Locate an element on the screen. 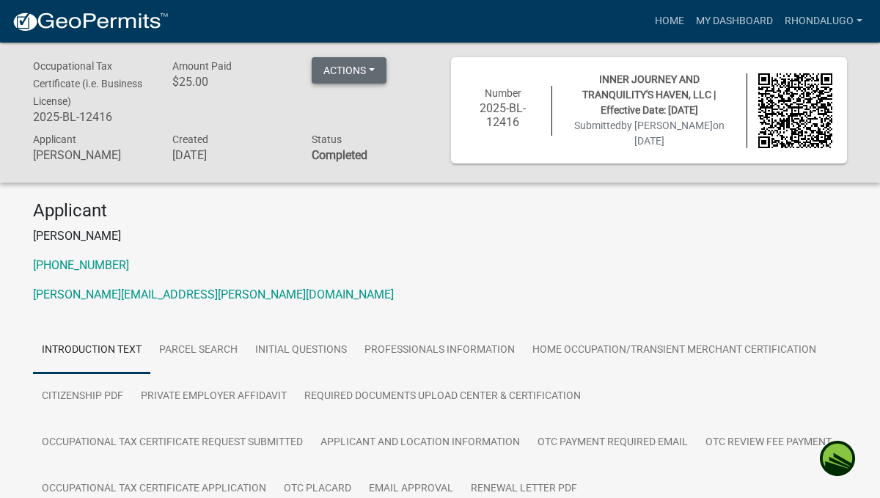 The height and width of the screenshot is (498, 880). h6: $25.00 is located at coordinates (231, 81).